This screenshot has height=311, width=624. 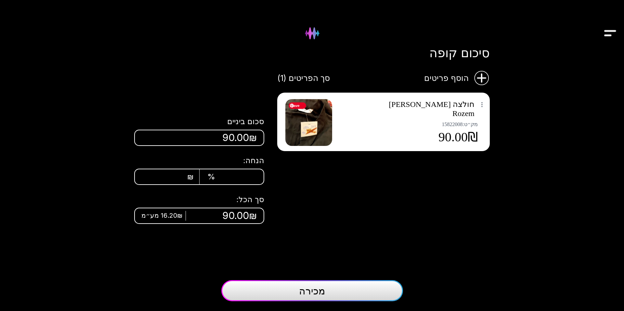 I want to click on span: סכום ביניים, so click(x=246, y=122).